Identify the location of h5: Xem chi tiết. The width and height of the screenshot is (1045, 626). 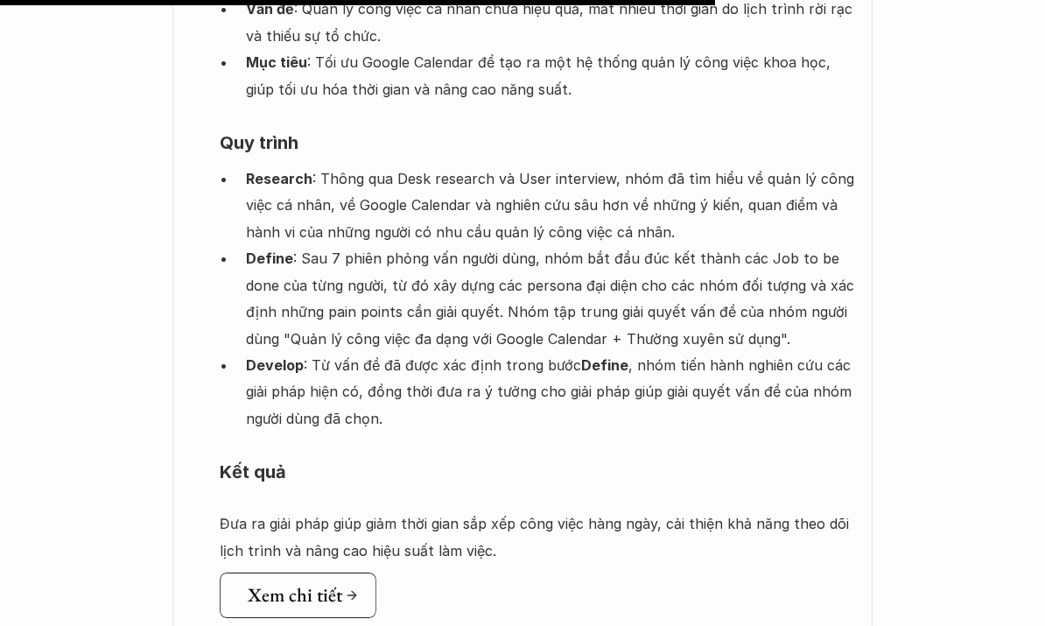
(295, 595).